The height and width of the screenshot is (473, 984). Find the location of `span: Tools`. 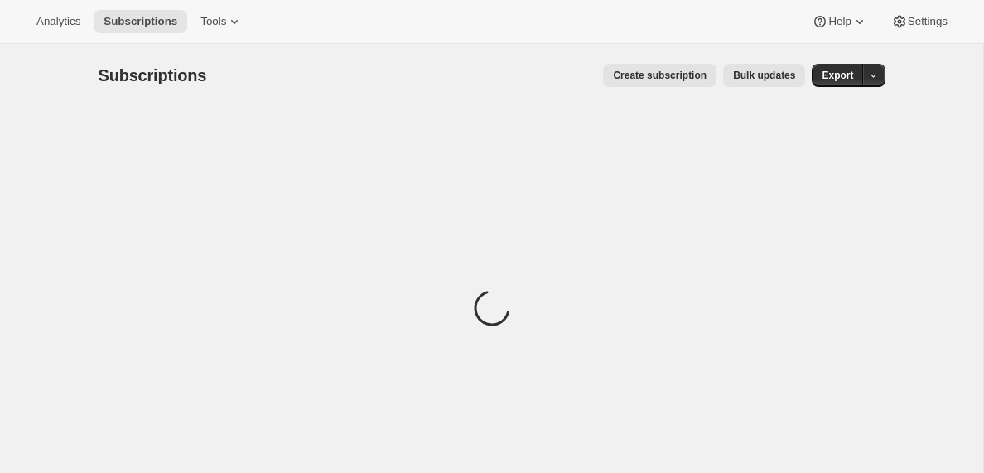

span: Tools is located at coordinates (213, 22).